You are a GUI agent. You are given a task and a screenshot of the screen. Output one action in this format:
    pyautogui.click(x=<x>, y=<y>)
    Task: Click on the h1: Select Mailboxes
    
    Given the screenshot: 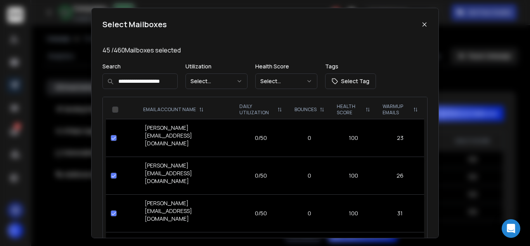 What is the action you would take?
    pyautogui.click(x=135, y=24)
    